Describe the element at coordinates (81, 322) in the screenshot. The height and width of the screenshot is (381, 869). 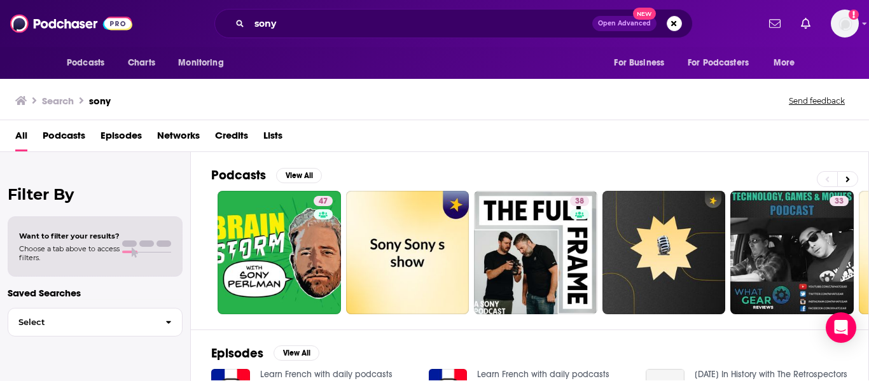
I see `span: Select` at that location.